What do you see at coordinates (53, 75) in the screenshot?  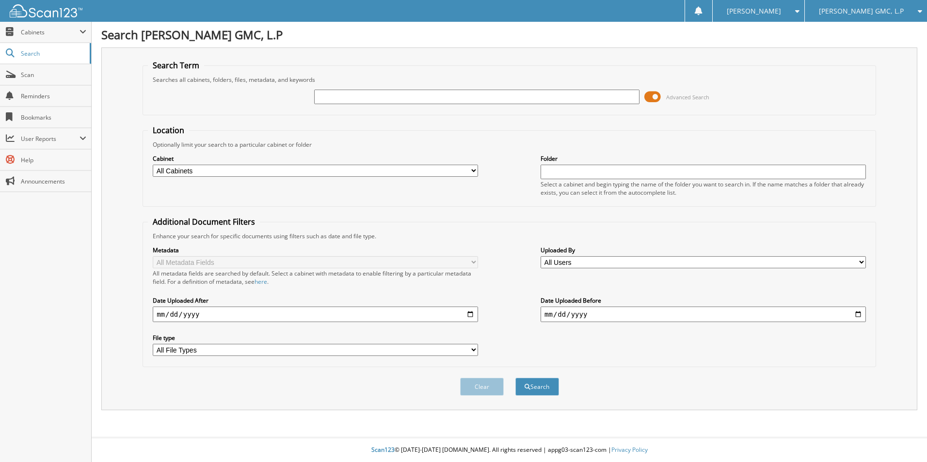 I see `span: Scan` at bounding box center [53, 75].